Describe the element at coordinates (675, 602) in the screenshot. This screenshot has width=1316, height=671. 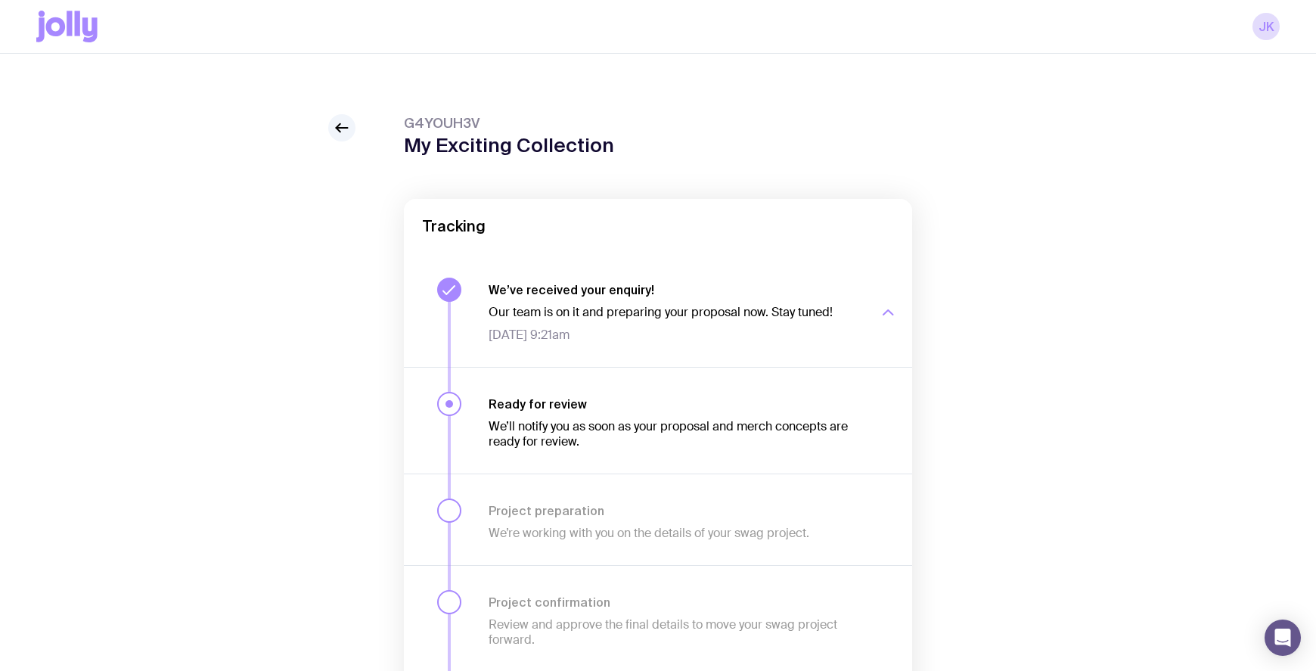
I see `h3: Project confirmation` at that location.